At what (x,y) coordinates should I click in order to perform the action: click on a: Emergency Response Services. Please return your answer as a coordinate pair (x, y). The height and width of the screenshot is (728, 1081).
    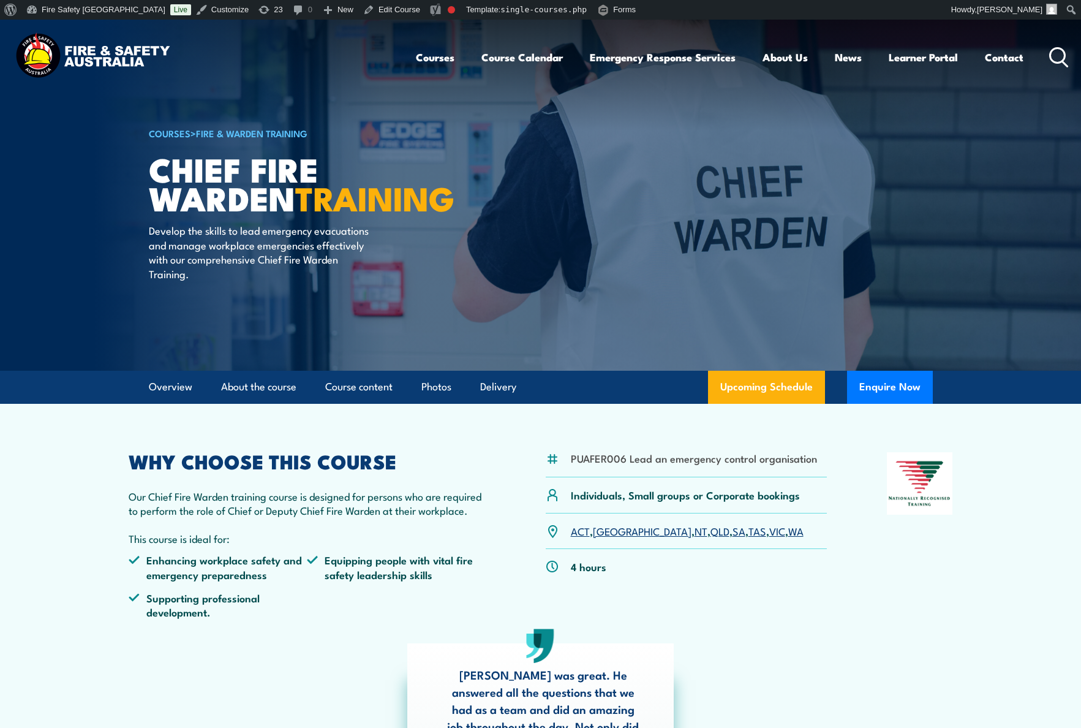
    Looking at the image, I should click on (663, 57).